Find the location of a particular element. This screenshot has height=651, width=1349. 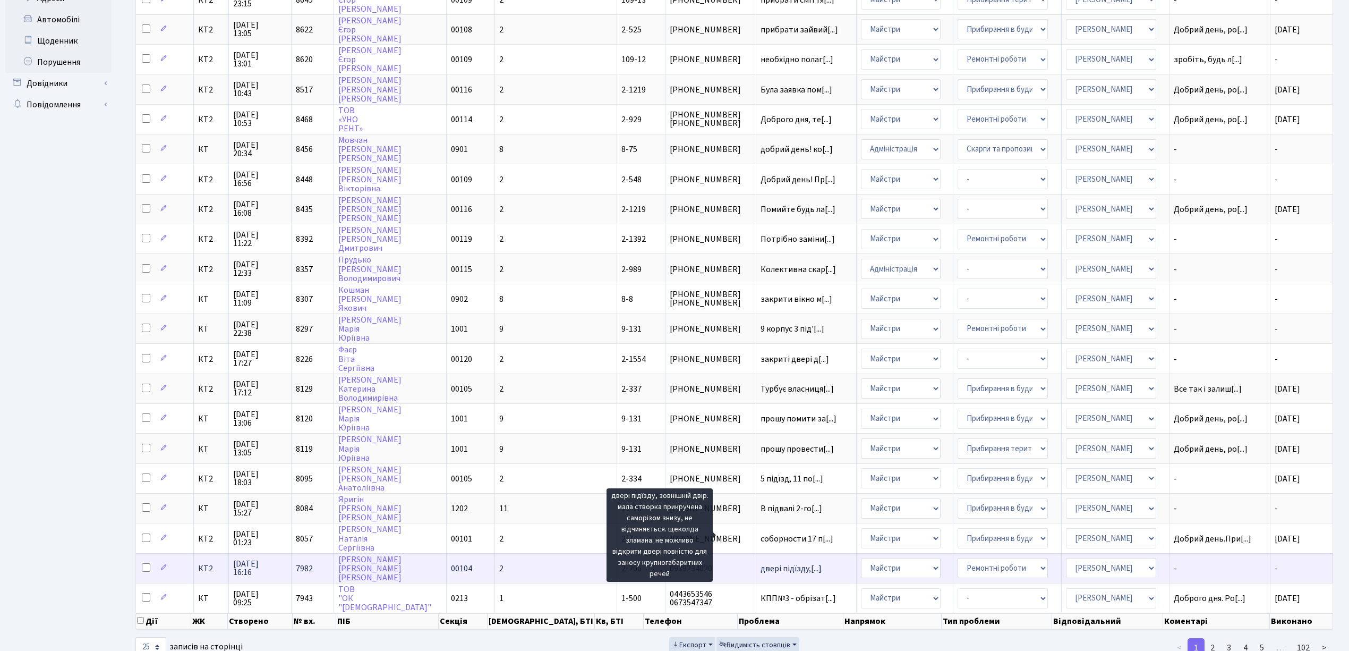

span: 5 підїзд, 11 по[...] is located at coordinates (792, 479).